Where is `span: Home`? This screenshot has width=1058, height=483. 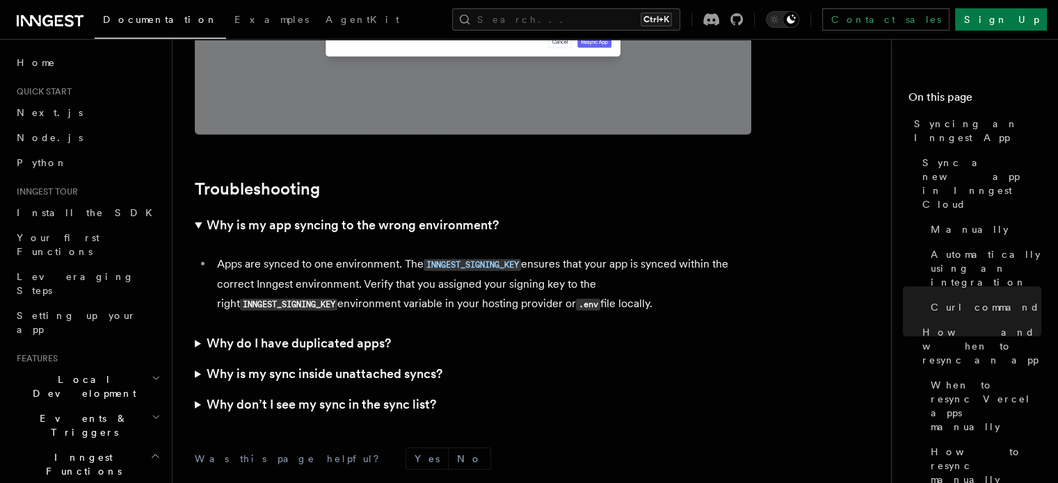
span: Home is located at coordinates (36, 63).